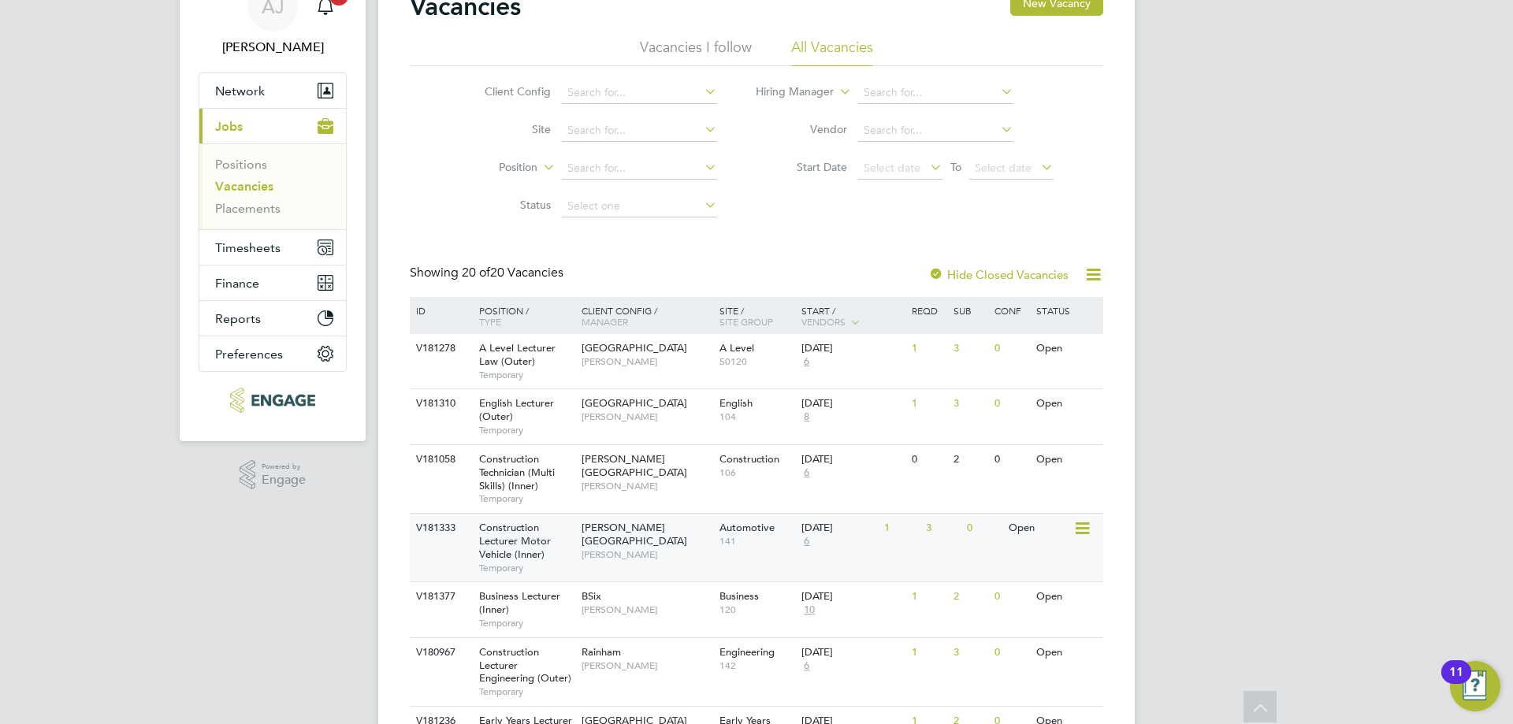 This screenshot has height=724, width=1513. Describe the element at coordinates (757, 362) in the screenshot. I see `span: 50120` at that location.